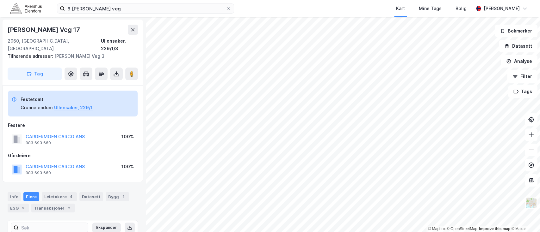 This screenshot has width=540, height=232. What do you see at coordinates (57, 100) in the screenshot?
I see `div: Festetomt` at bounding box center [57, 100].